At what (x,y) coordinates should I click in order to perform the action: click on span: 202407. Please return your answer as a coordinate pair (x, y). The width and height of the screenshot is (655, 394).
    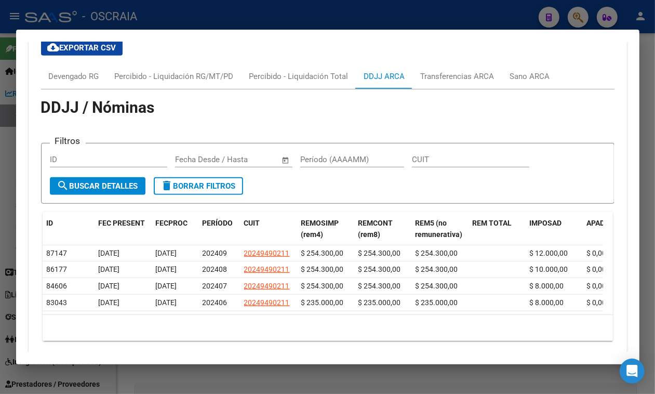
    Looking at the image, I should click on (215, 286).